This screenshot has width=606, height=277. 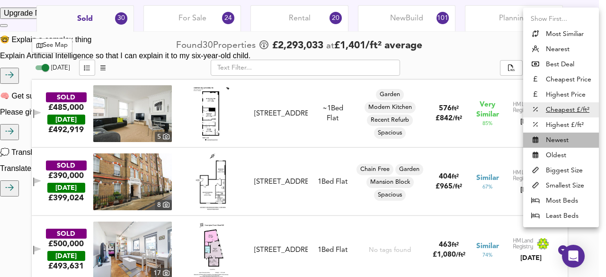 I want to click on li: Biggest Size, so click(x=561, y=170).